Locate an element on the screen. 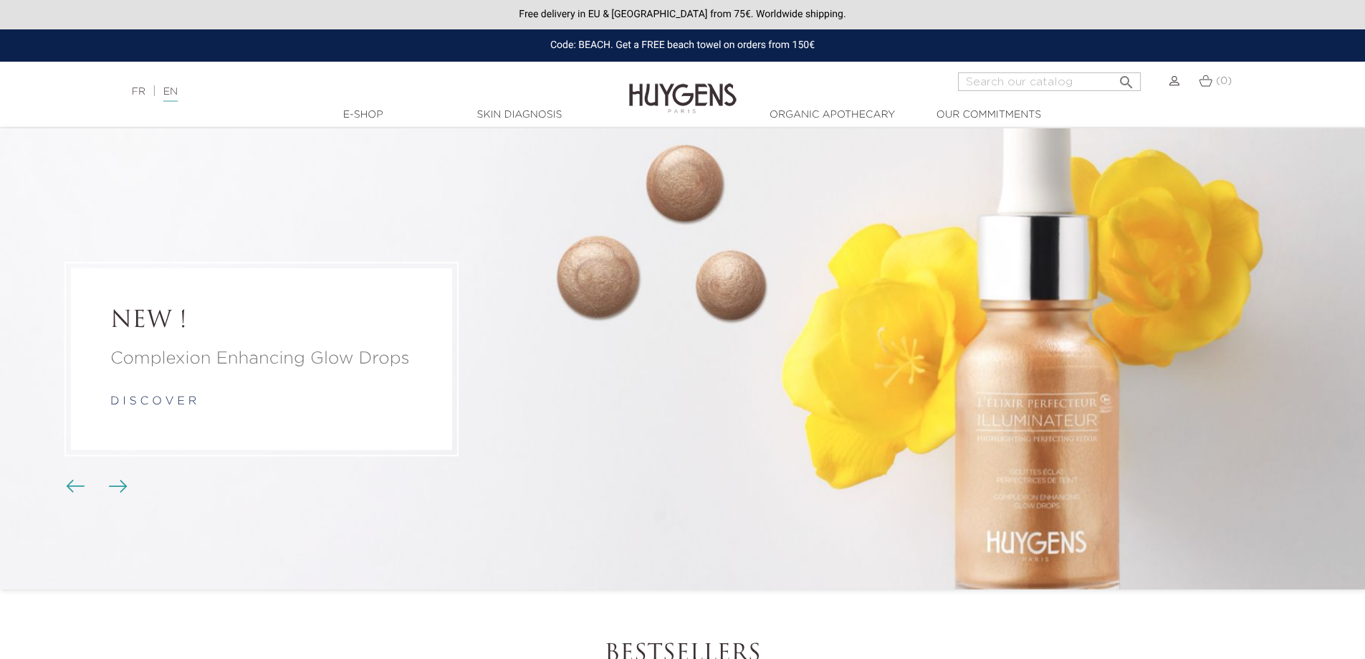  a: d i s c o v e r is located at coordinates (153, 401).